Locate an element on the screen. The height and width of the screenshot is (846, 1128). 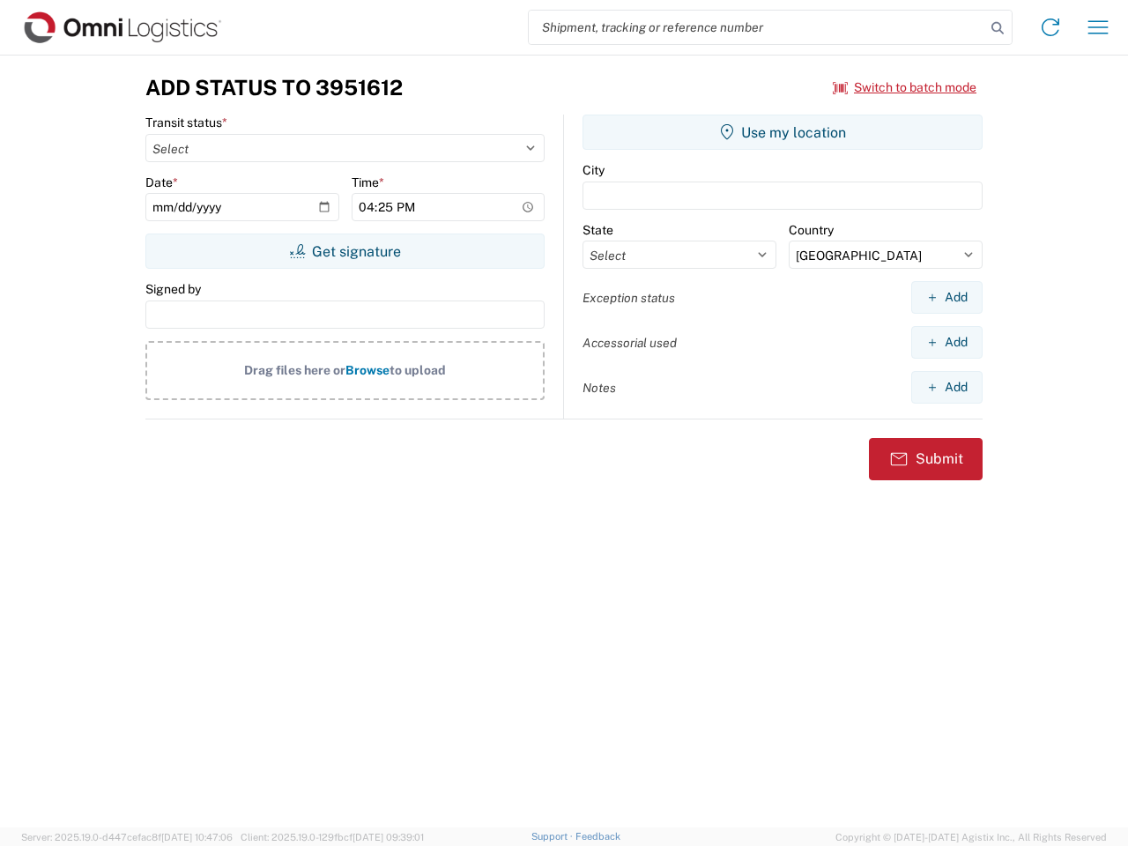
a: Support is located at coordinates (553, 836).